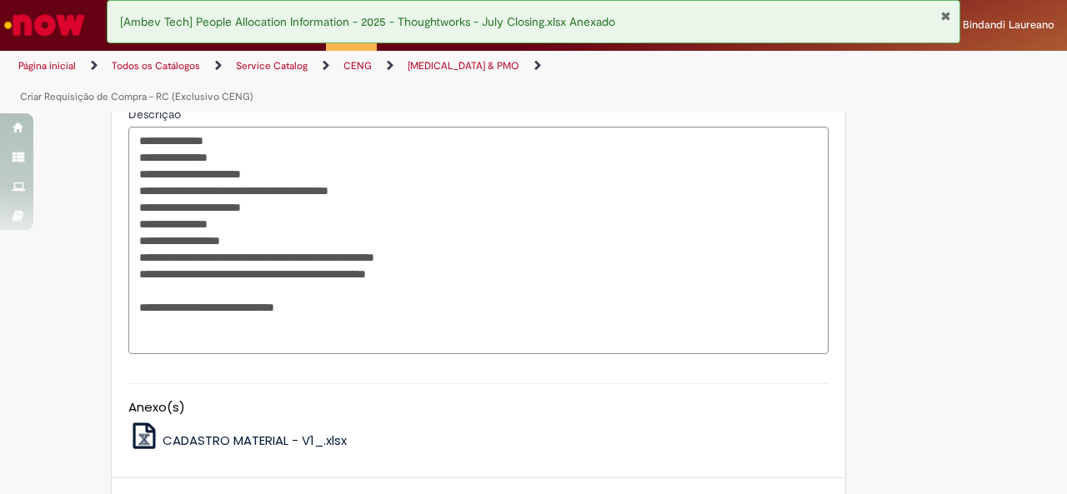 Image resolution: width=1067 pixels, height=494 pixels. What do you see at coordinates (156, 114) in the screenshot?
I see `span: Descrição` at bounding box center [156, 114].